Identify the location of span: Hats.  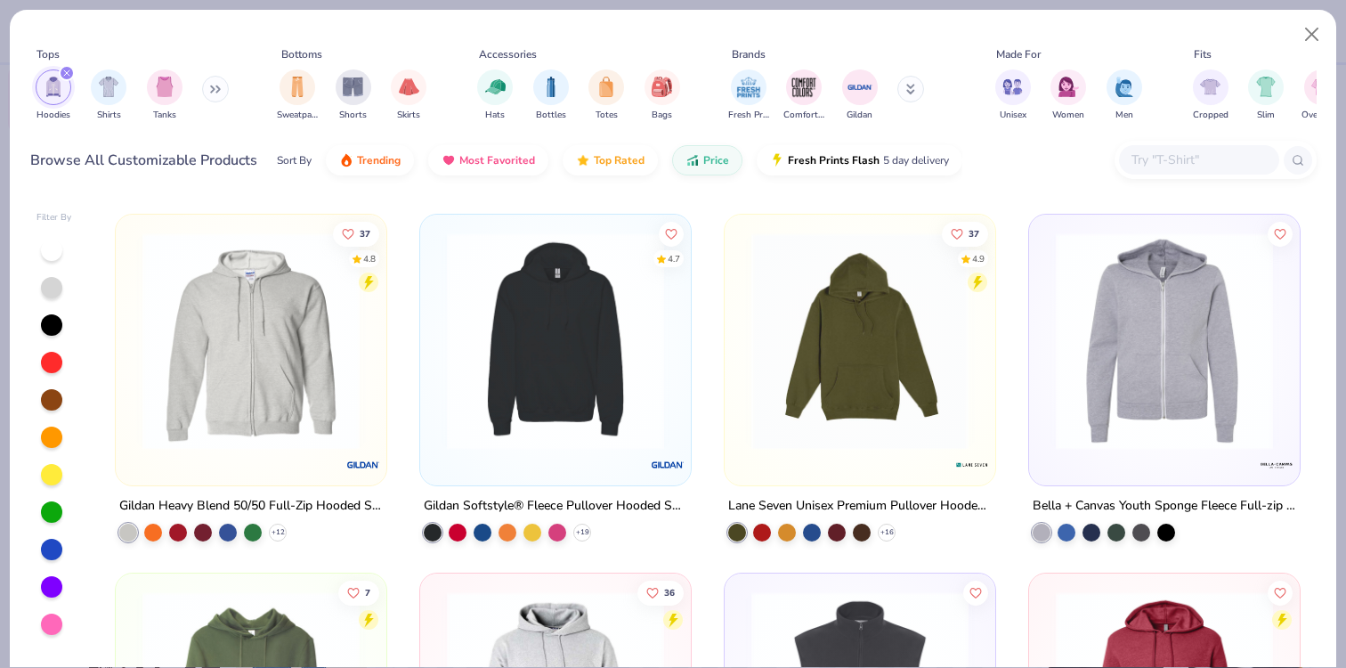
(495, 115).